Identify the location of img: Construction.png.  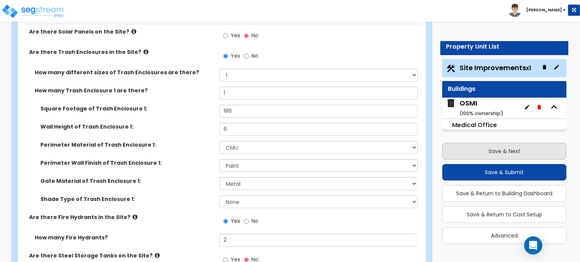
(451, 69).